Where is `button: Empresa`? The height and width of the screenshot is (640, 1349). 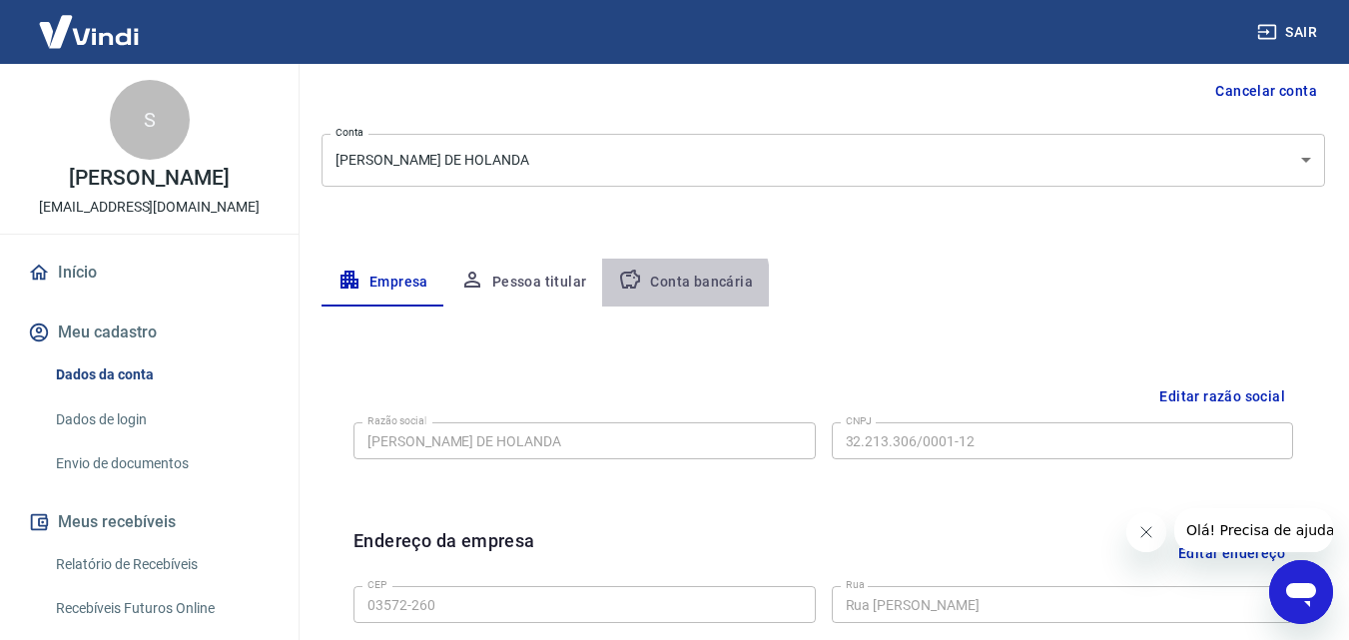 button: Empresa is located at coordinates (382, 283).